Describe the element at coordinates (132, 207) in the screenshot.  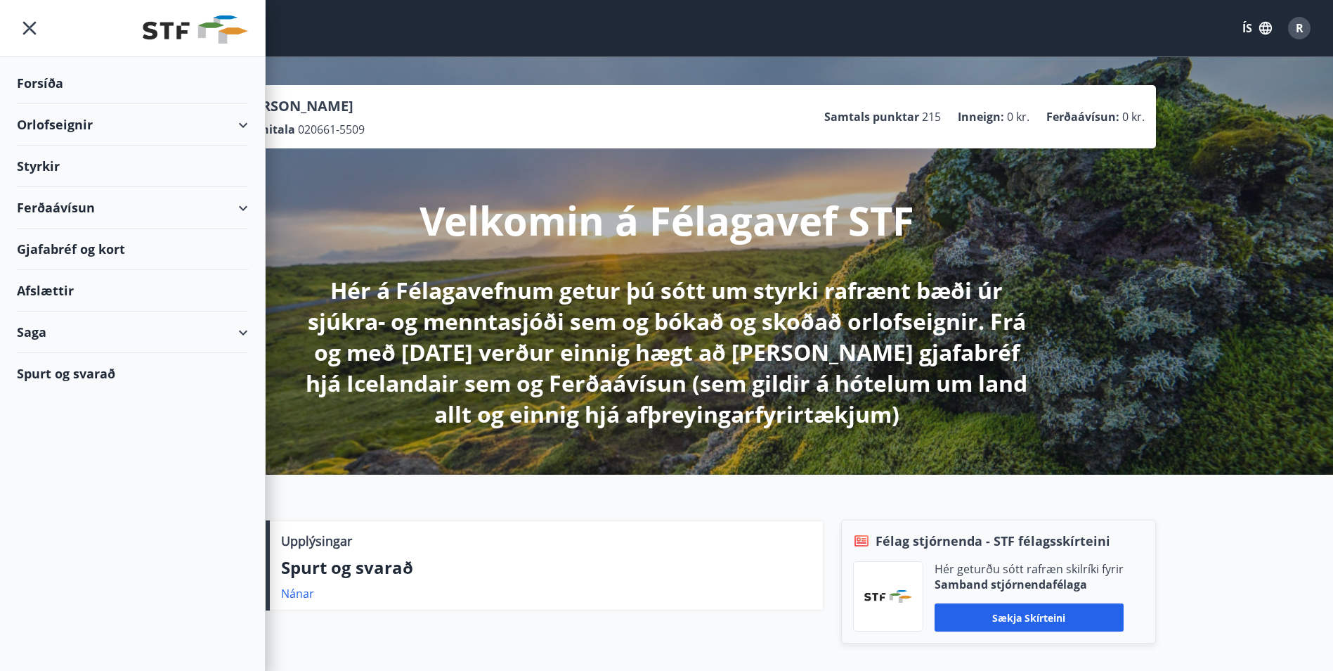
I see `div: Ferðaávísun` at that location.